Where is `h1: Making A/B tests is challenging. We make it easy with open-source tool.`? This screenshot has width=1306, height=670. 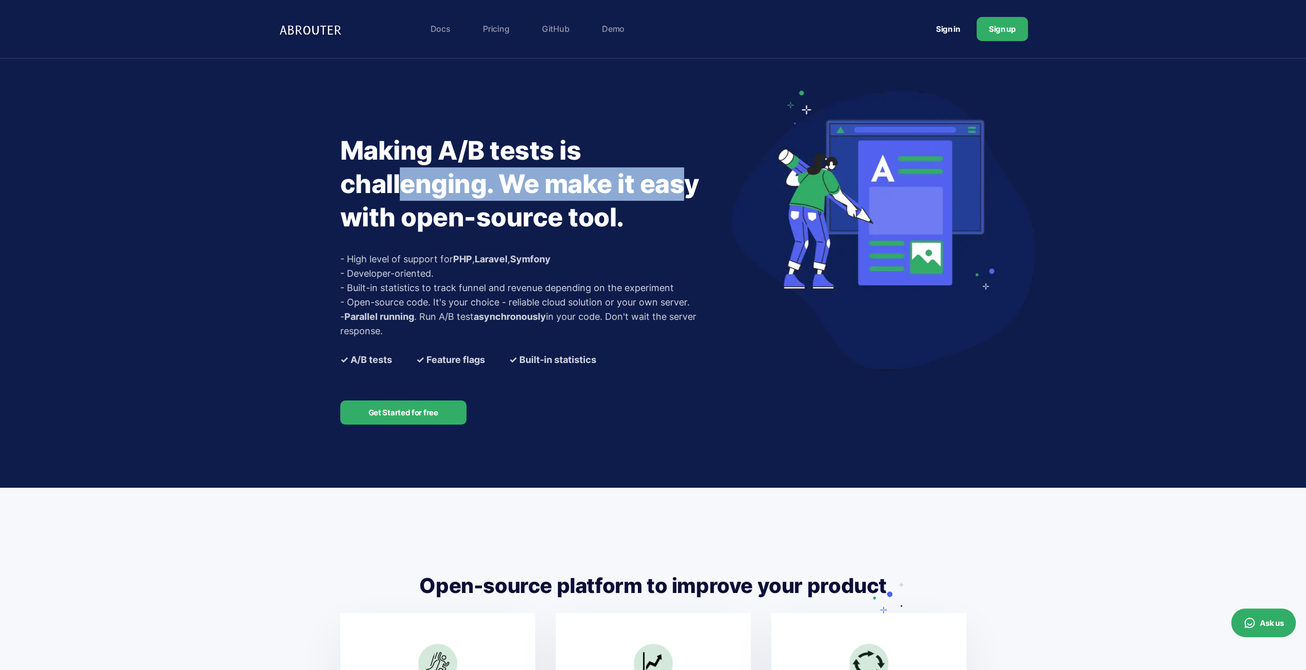
h1: Making A/B tests is challenging. We make it easy with open-source tool. is located at coordinates (533, 184).